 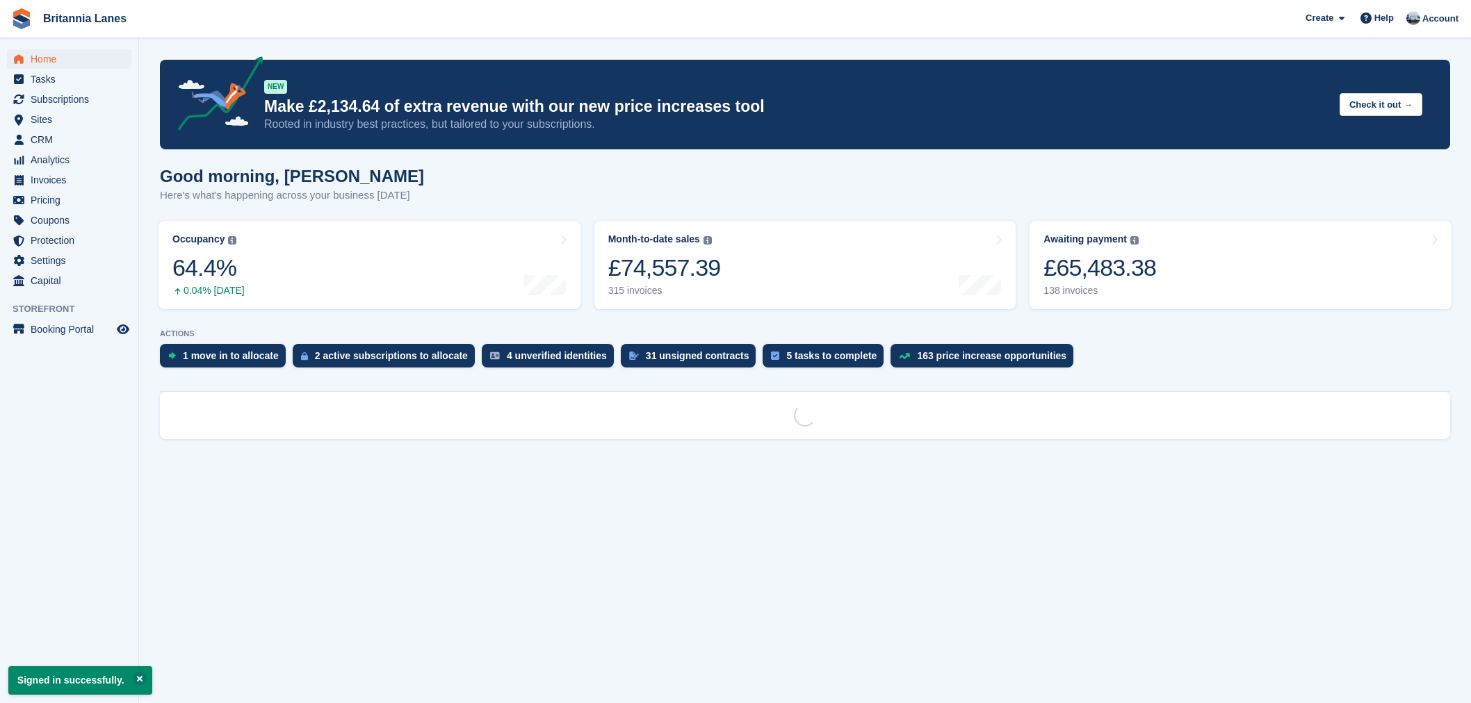 What do you see at coordinates (1380, 104) in the screenshot?
I see `button: Check it out →` at bounding box center [1380, 104].